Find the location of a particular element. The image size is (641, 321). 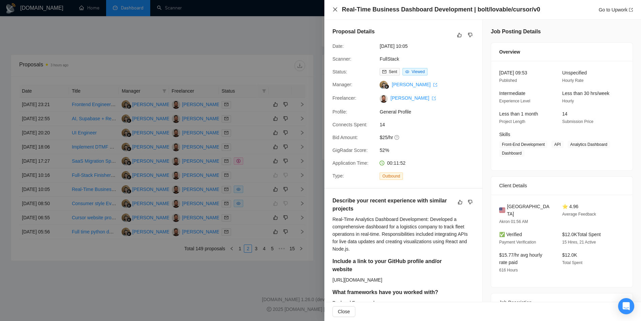

span: Intermediate is located at coordinates (512, 93).